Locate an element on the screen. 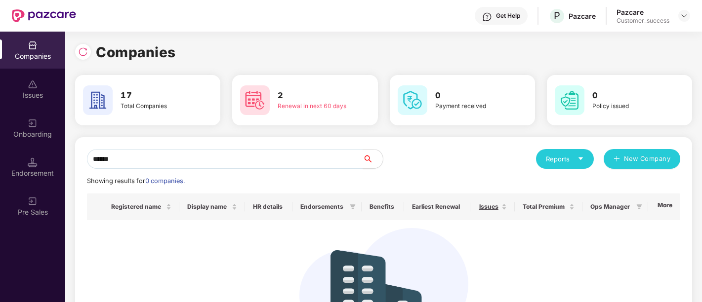 This screenshot has width=702, height=302. span: Total Premium is located at coordinates (545, 207).